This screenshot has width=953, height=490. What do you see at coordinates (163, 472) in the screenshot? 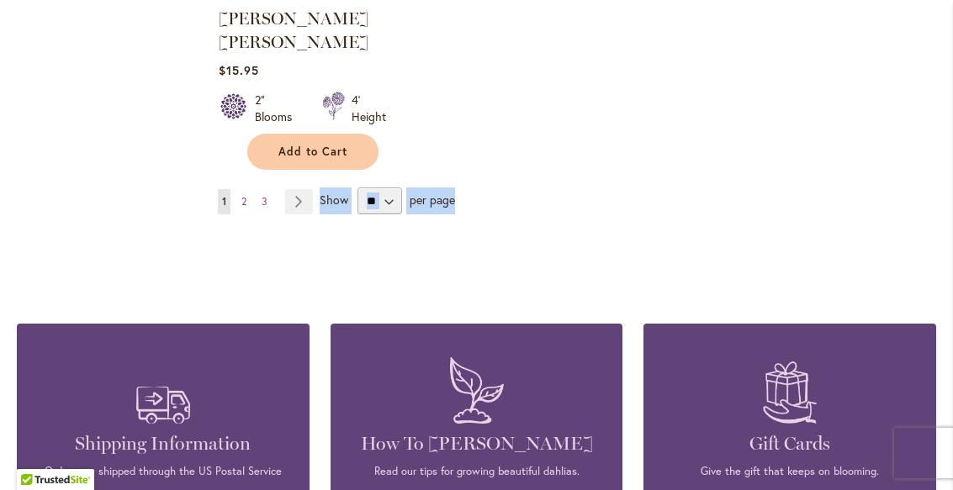
I see `p: Orders are shipped through the US Postal Service` at bounding box center [163, 472].